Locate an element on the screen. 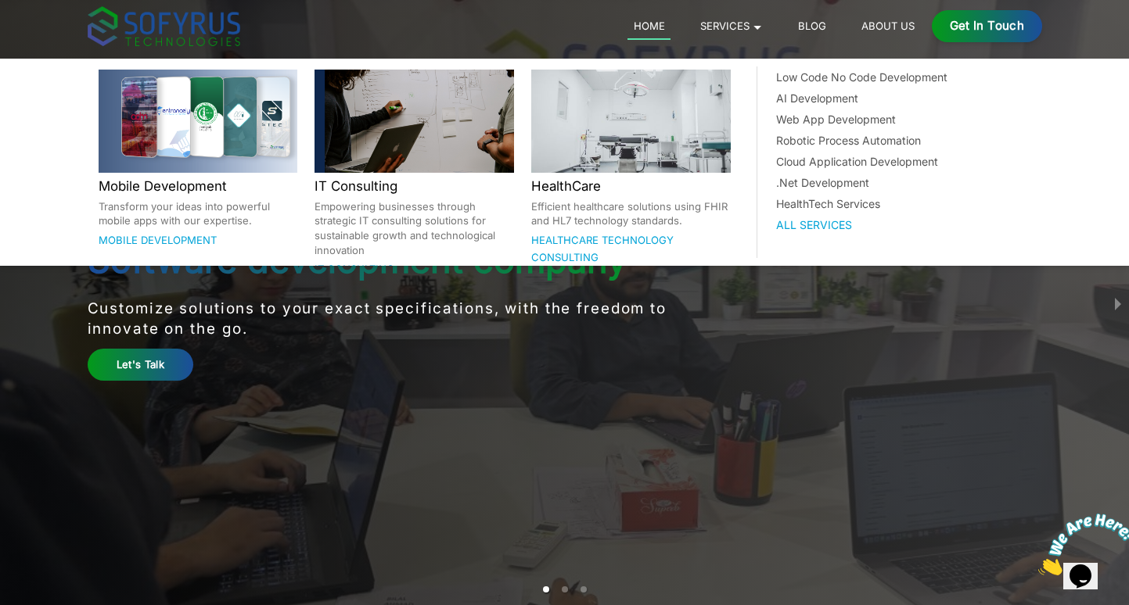 The height and width of the screenshot is (605, 1129). a: All Services is located at coordinates (900, 224).